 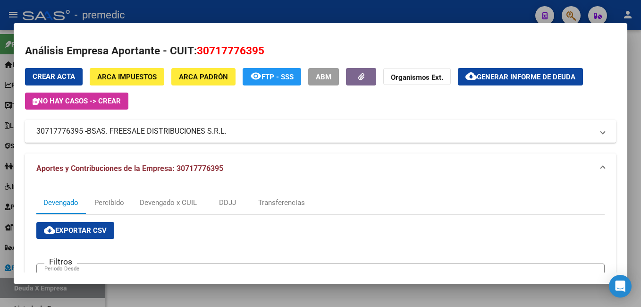 I want to click on mat-expansion-panel-header: 30717776395 -BSAS. FREESALE DISTRIBUCIONES S.R.L., so click(x=320, y=131).